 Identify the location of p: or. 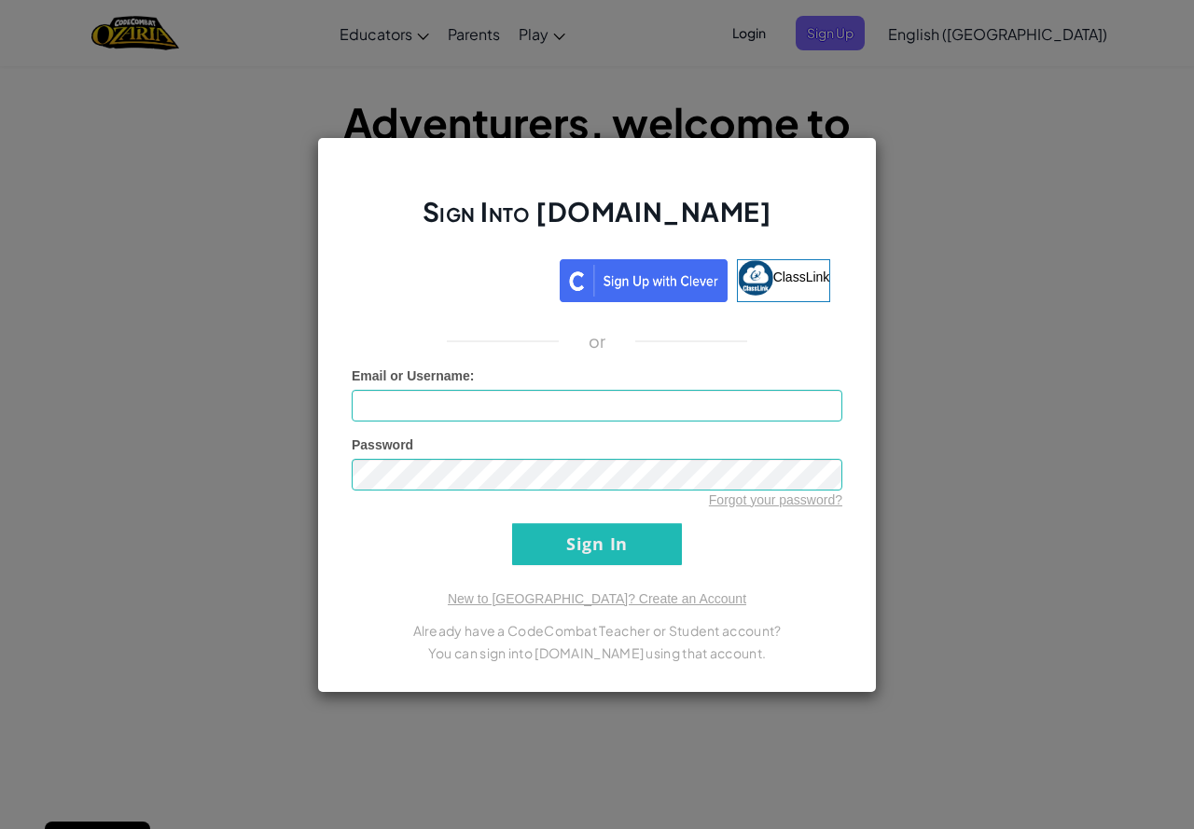
(597, 341).